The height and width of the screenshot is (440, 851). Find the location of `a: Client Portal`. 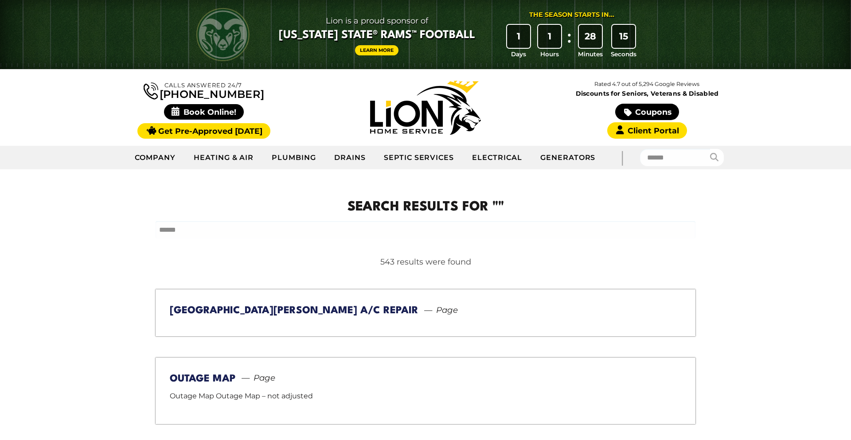

a: Client Portal is located at coordinates (647, 130).